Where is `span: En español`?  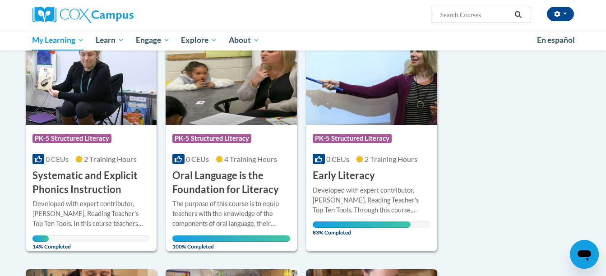 span: En español is located at coordinates (556, 40).